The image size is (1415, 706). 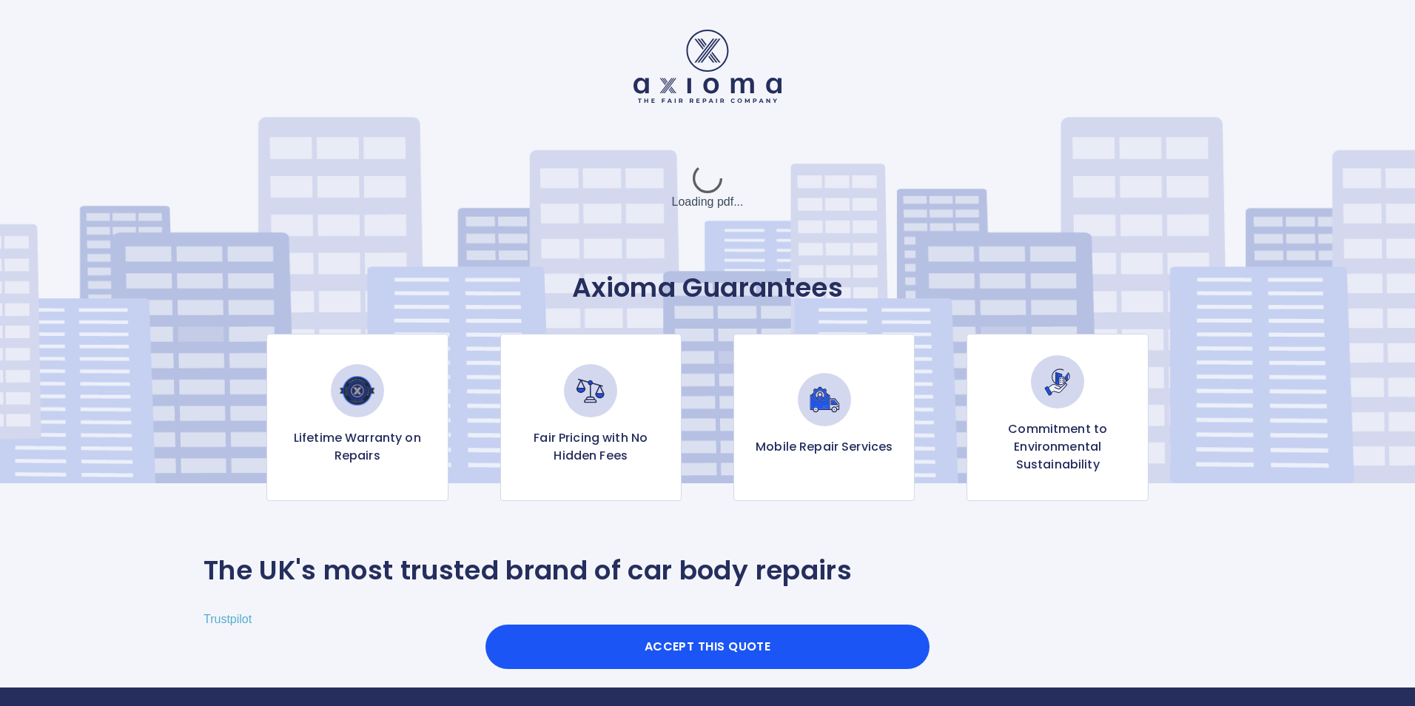 I want to click on img: Lifetime Warranty on Repairs, so click(x=358, y=391).